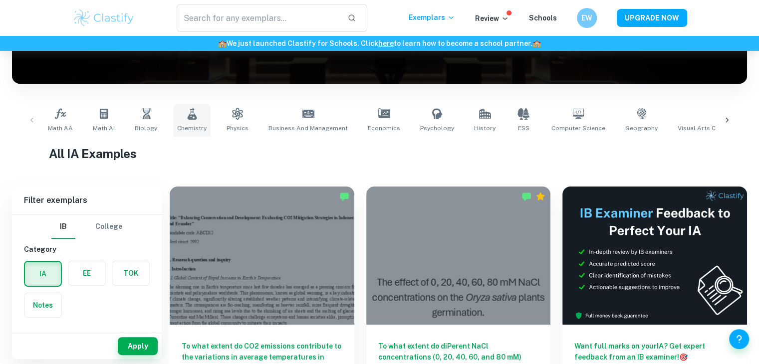 This screenshot has width=759, height=364. Describe the element at coordinates (104, 18) in the screenshot. I see `img: Clastify logo` at that location.